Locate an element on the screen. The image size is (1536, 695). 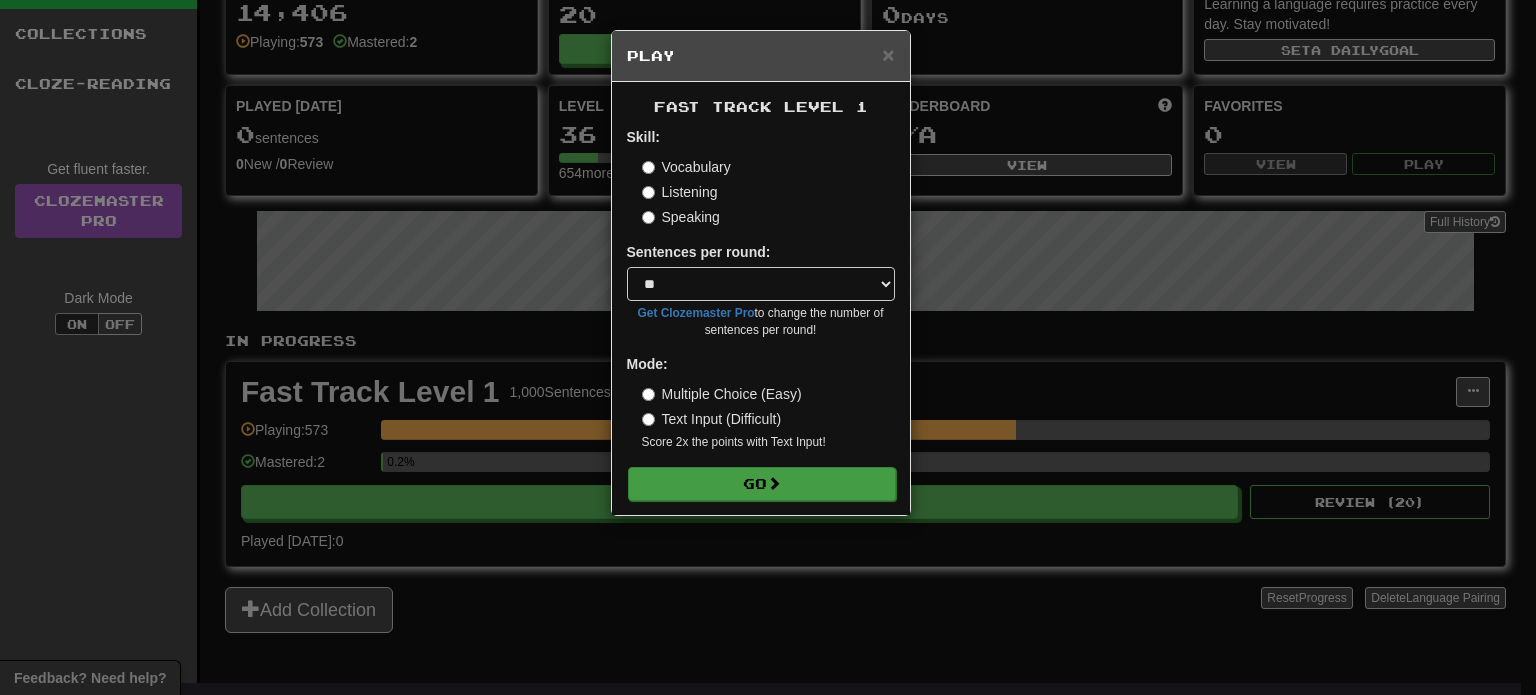
label: Listening is located at coordinates (680, 192).